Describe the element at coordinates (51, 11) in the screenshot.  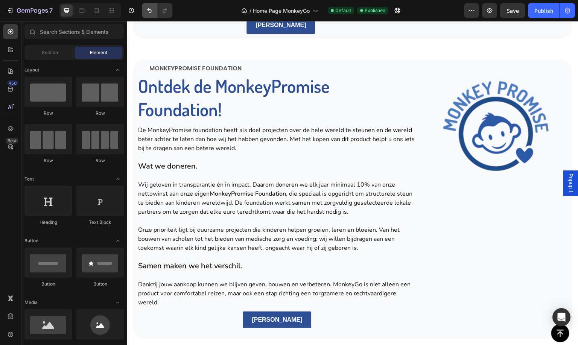
I see `p: 7` at that location.